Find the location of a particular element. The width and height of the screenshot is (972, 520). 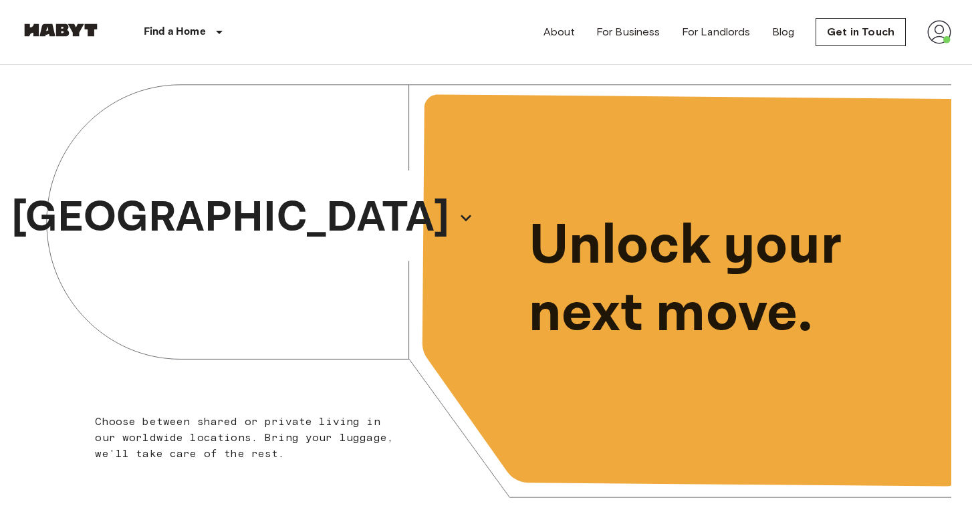

a: About is located at coordinates (559, 32).